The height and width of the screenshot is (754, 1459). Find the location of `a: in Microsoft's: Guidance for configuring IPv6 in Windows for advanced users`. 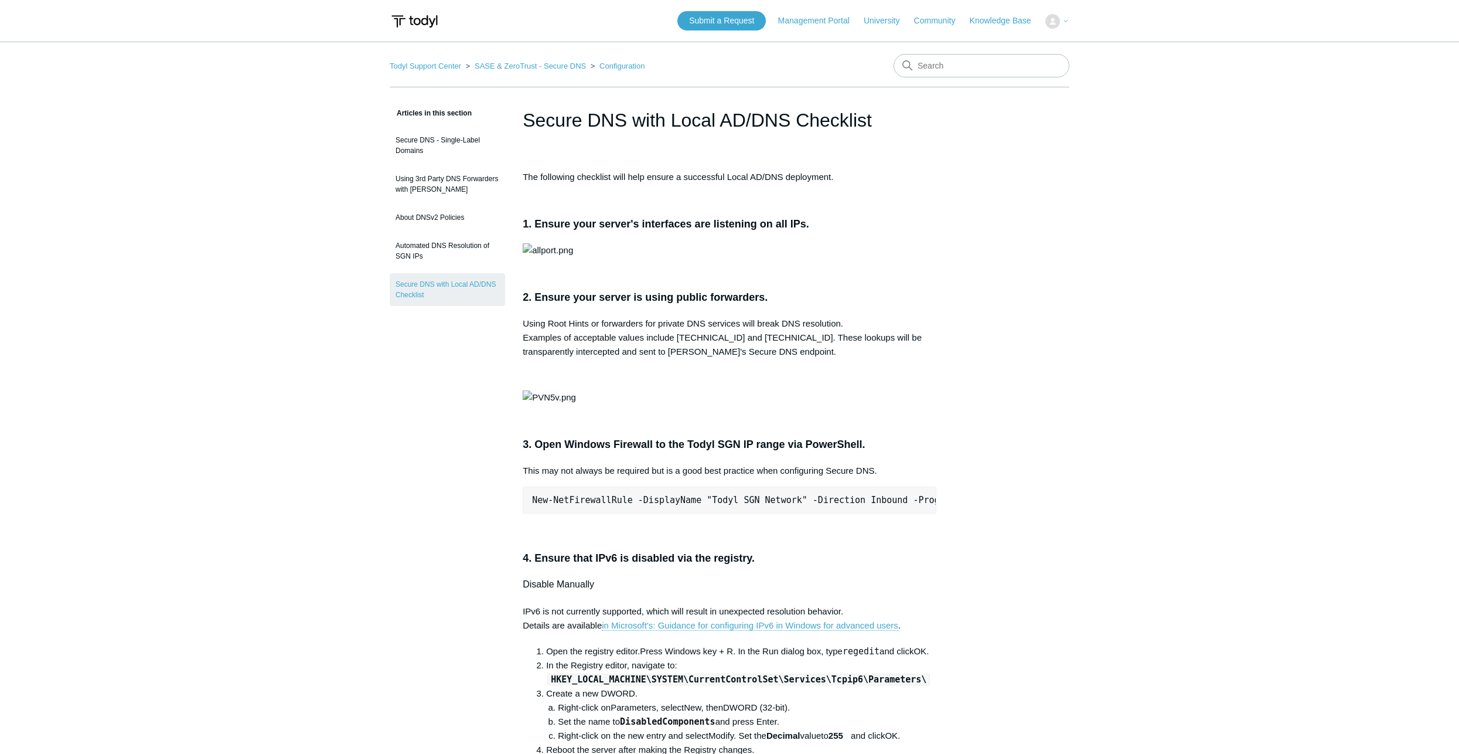

a: in Microsoft's: Guidance for configuring IPv6 in Windows for advanced users is located at coordinates (750, 625).